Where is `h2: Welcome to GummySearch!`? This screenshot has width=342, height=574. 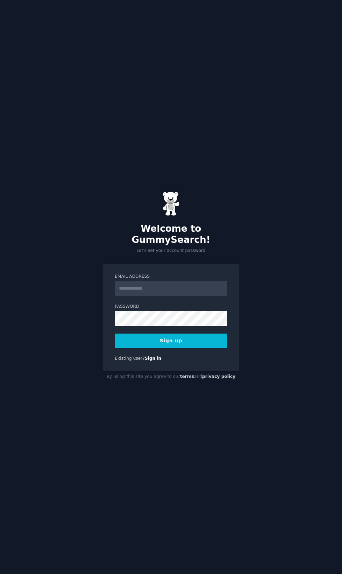 h2: Welcome to GummySearch! is located at coordinates (171, 234).